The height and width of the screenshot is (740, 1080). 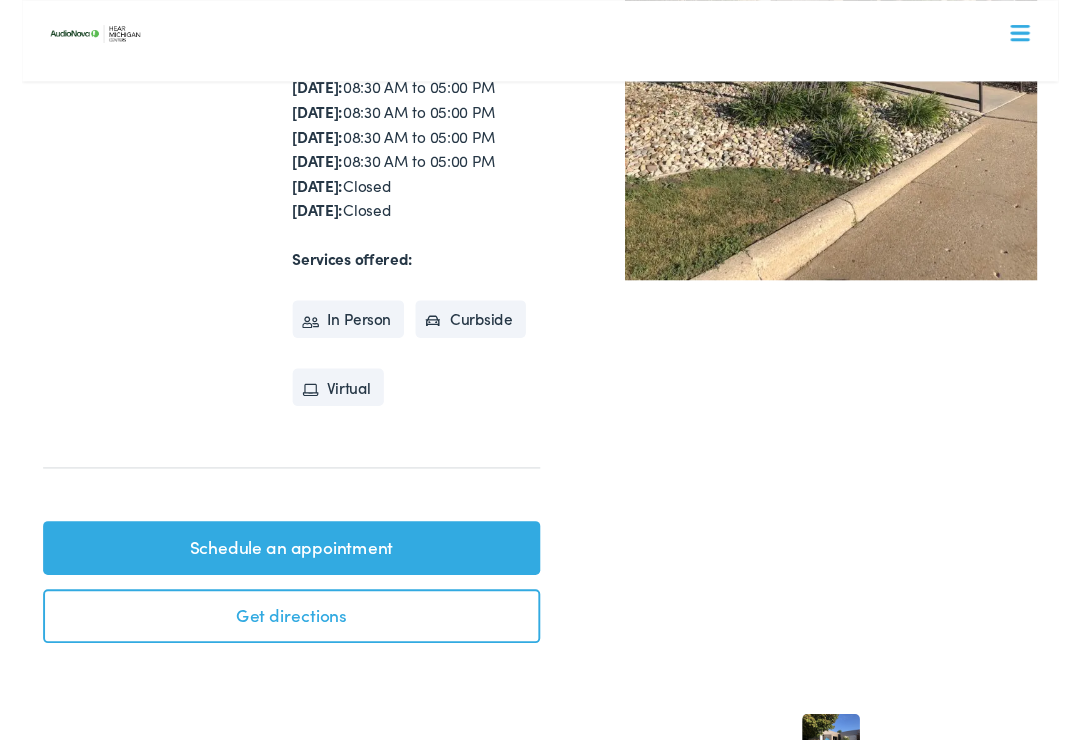 I want to click on li: Virtual, so click(x=330, y=404).